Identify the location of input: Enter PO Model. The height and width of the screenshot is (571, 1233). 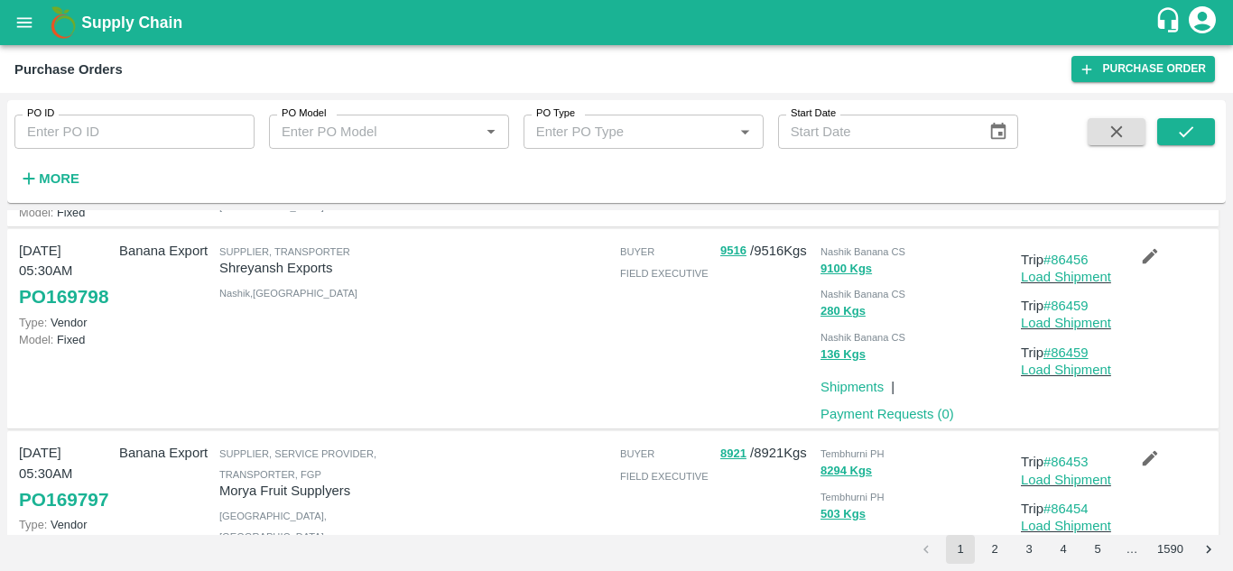
(374, 132).